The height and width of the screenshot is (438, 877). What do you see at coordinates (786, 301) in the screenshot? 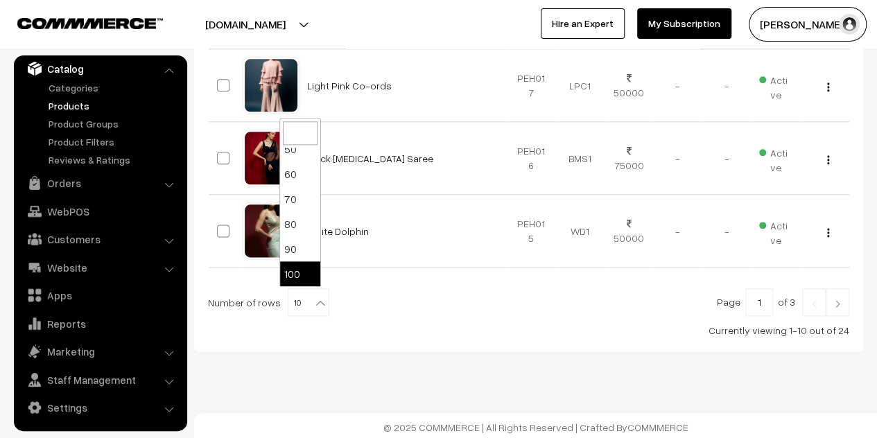
I see `span: of 3` at bounding box center [786, 301].